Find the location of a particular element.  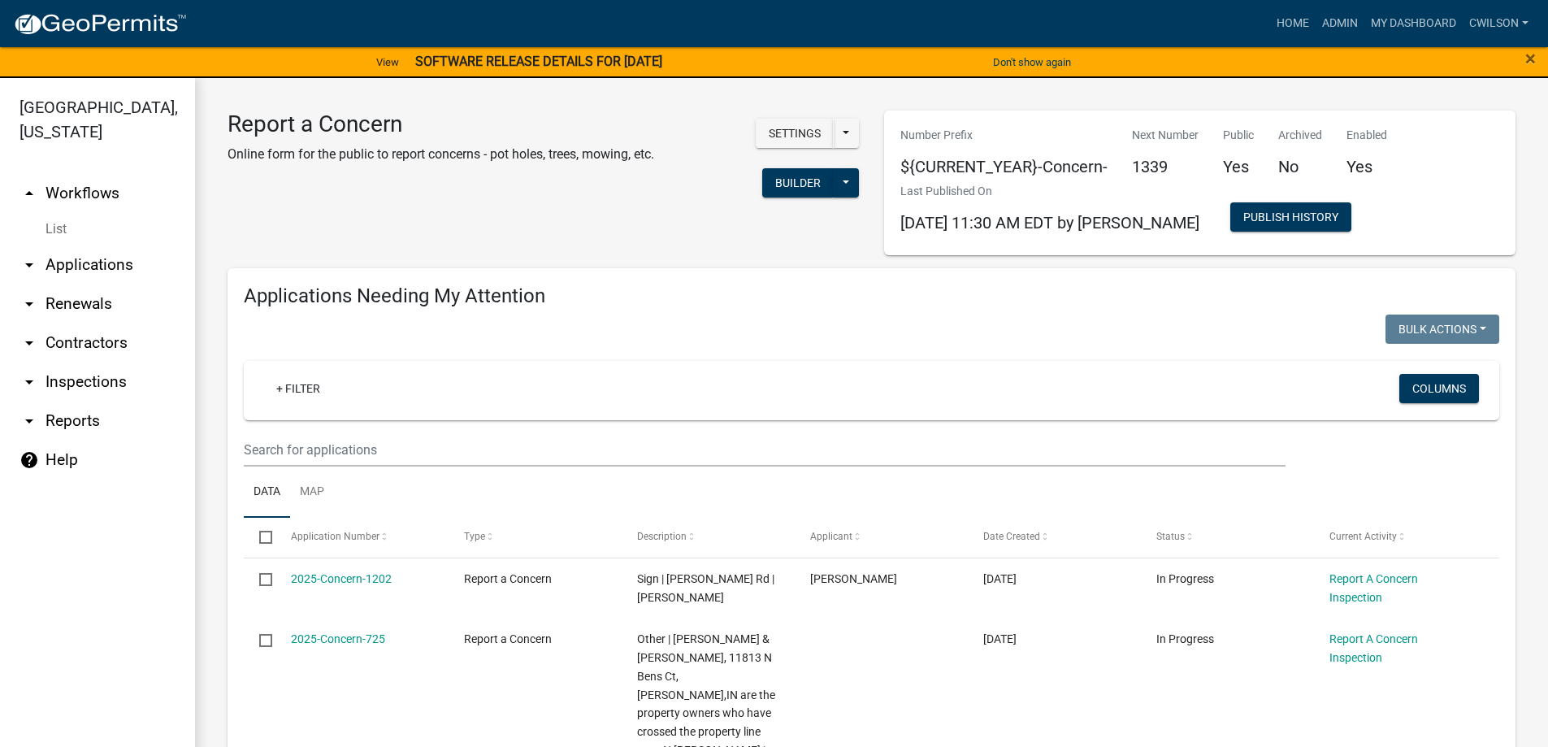

button: Bulk Actions is located at coordinates (1443, 329).